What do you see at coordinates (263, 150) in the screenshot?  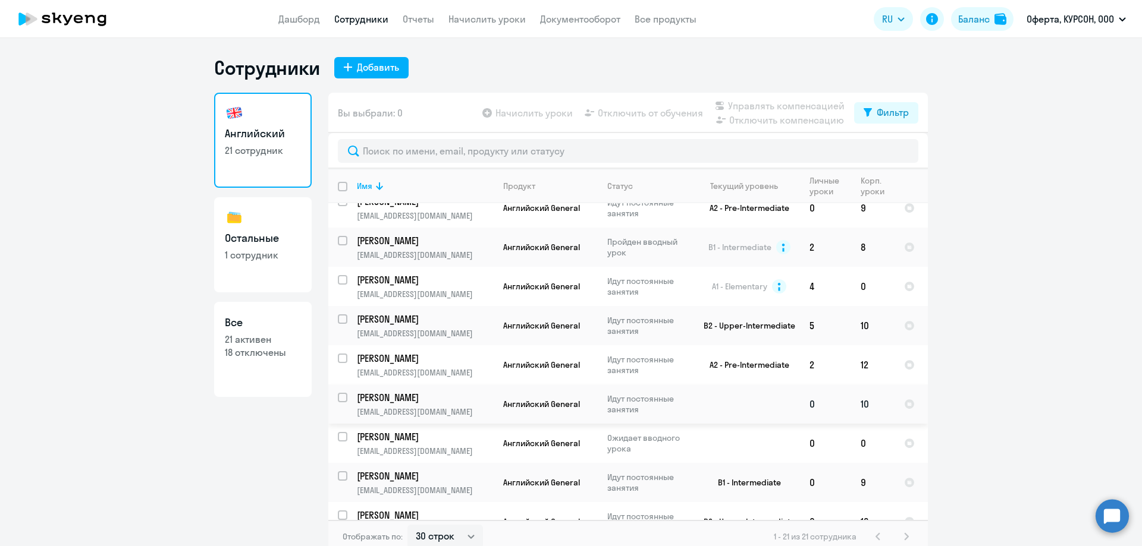 I see `p: 21 сотрудник` at bounding box center [263, 150].